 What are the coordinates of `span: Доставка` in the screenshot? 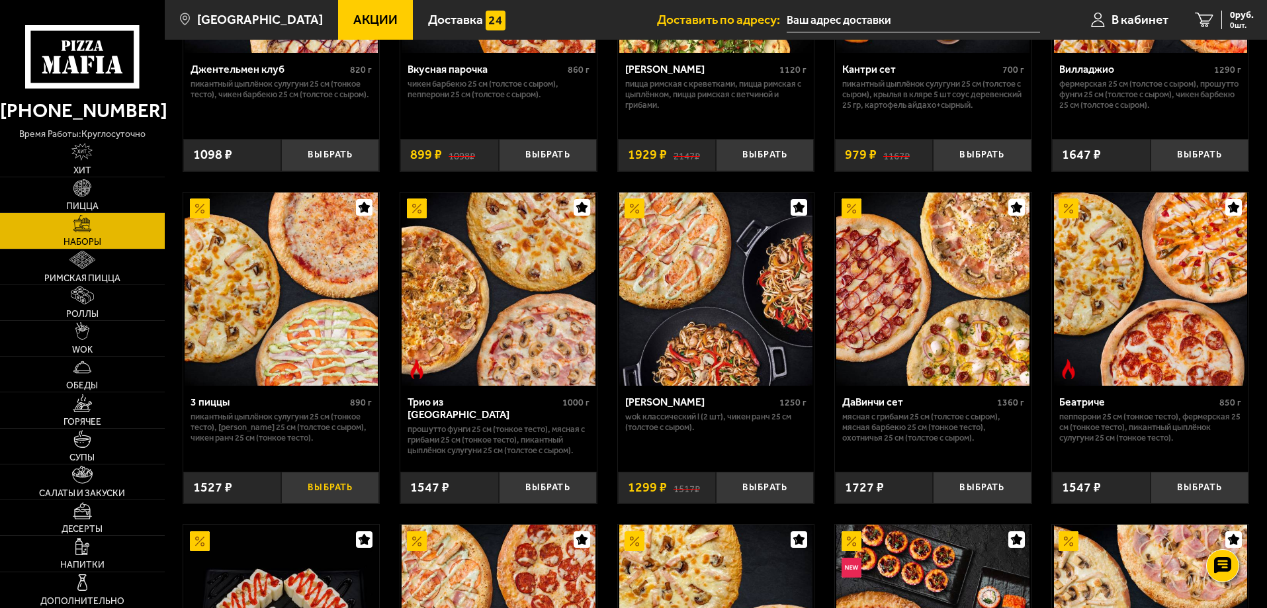 It's located at (455, 19).